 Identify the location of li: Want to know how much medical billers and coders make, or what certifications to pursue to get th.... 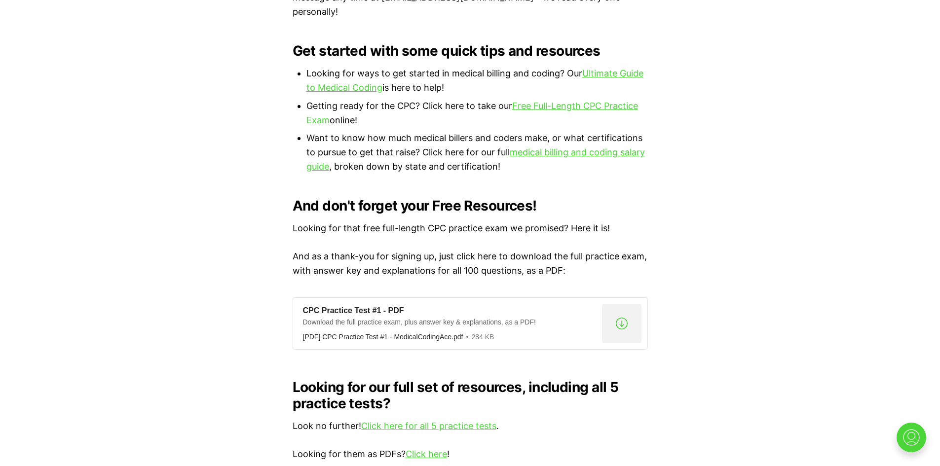
(477, 152).